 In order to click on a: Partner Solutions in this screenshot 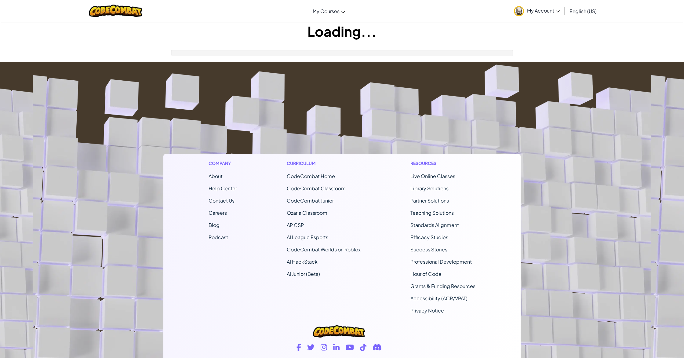, I will do `click(430, 200)`.